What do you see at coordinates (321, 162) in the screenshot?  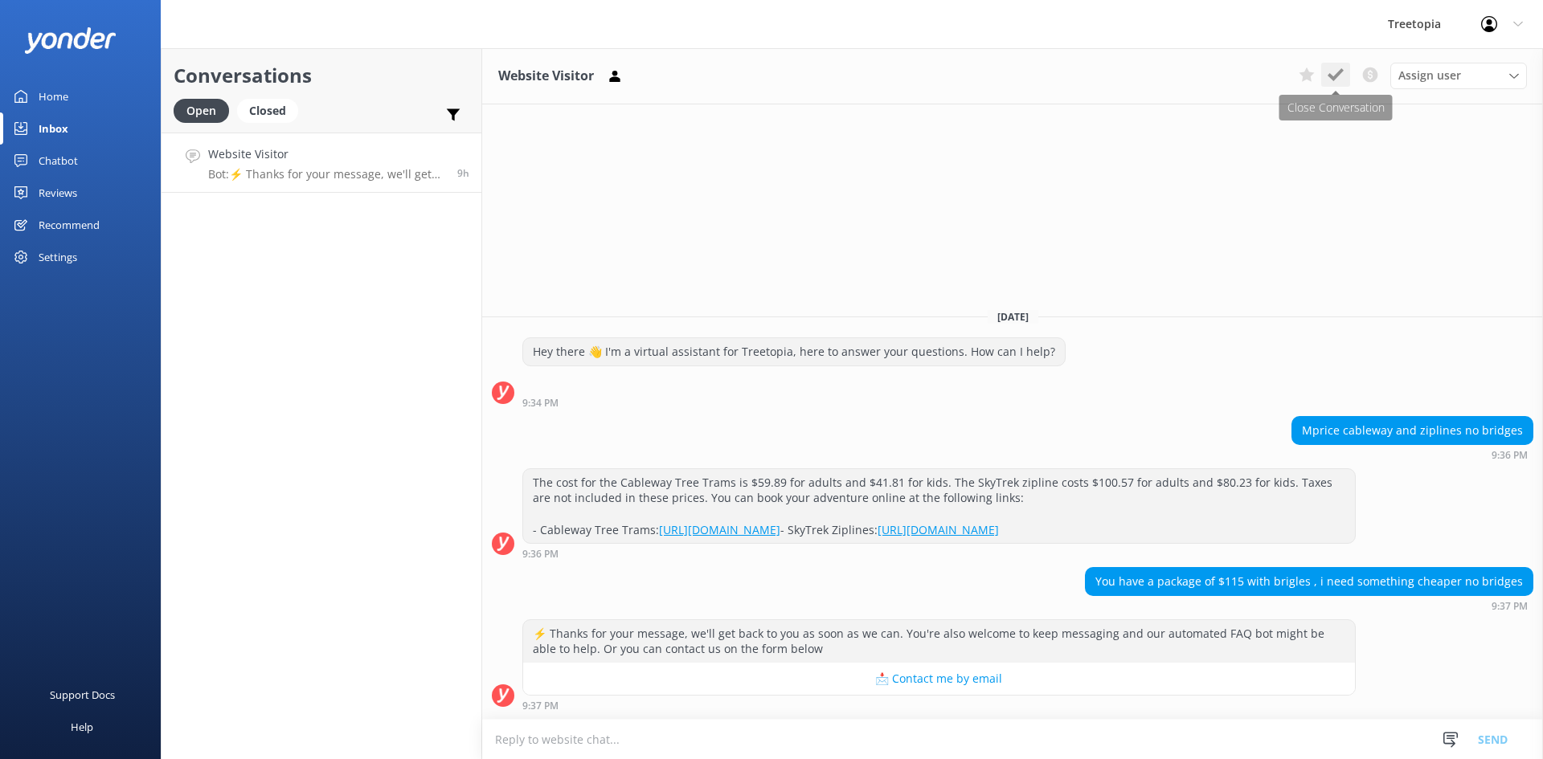 I see `a: Website VisitorBot:⚡ Thanks for your message, we'll get back to you as soon as we can. You're als...` at bounding box center [321, 162].